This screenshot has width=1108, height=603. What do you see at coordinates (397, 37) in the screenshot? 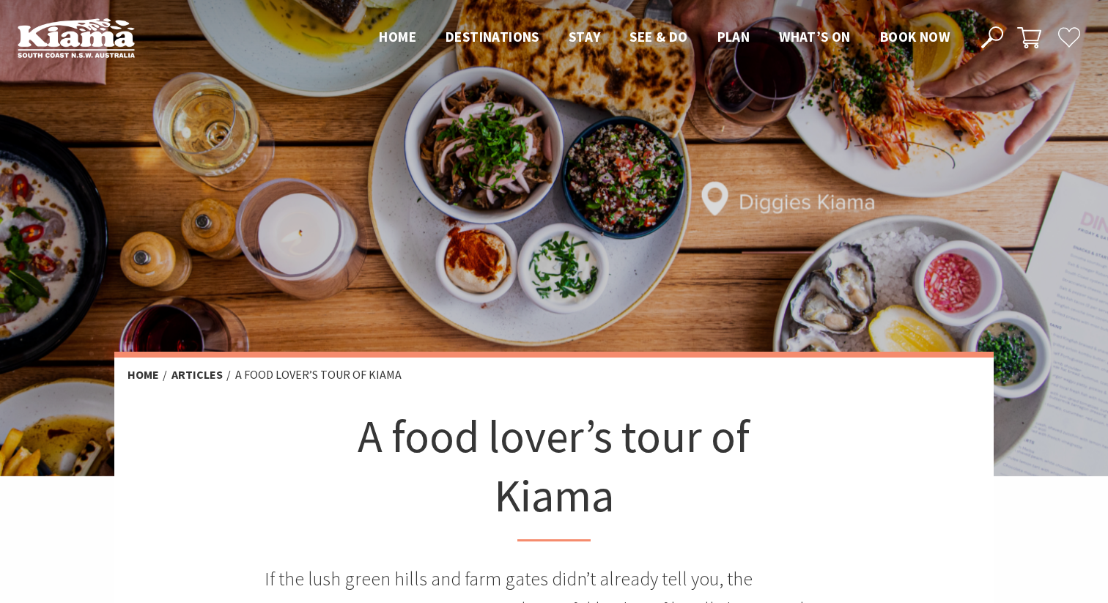
I see `span: Home` at bounding box center [397, 37].